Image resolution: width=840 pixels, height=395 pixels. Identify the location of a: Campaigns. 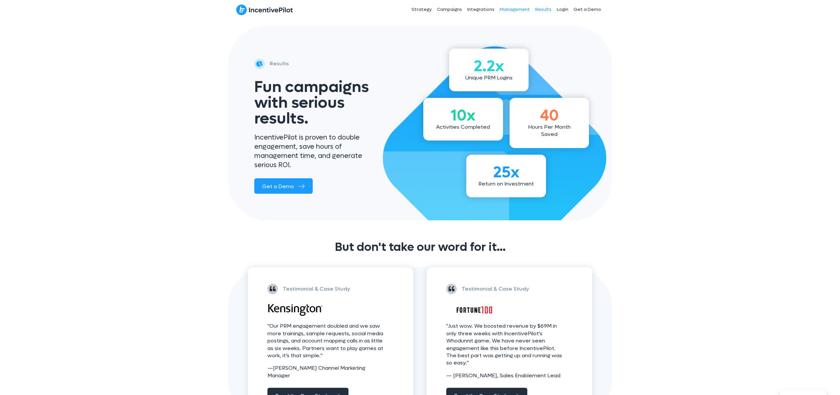
(450, 10).